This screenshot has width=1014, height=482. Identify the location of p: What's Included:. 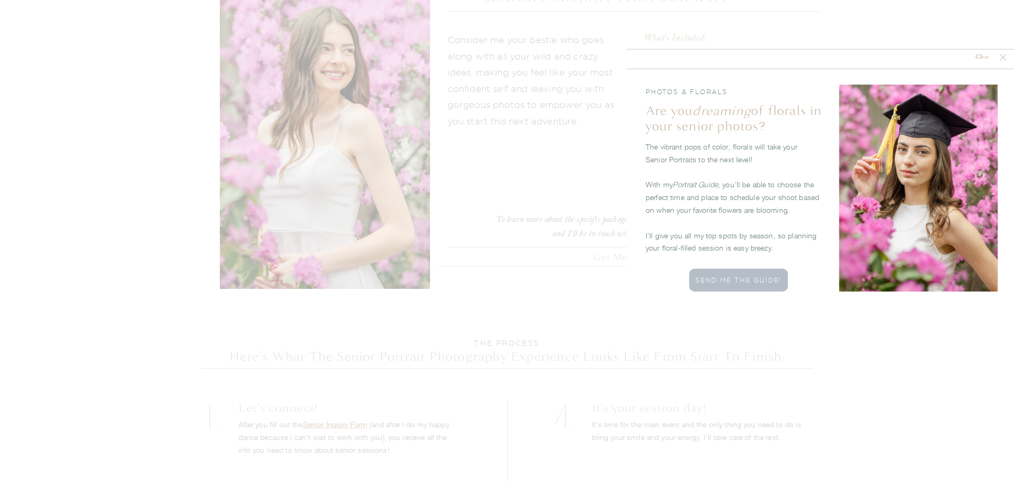
(708, 37).